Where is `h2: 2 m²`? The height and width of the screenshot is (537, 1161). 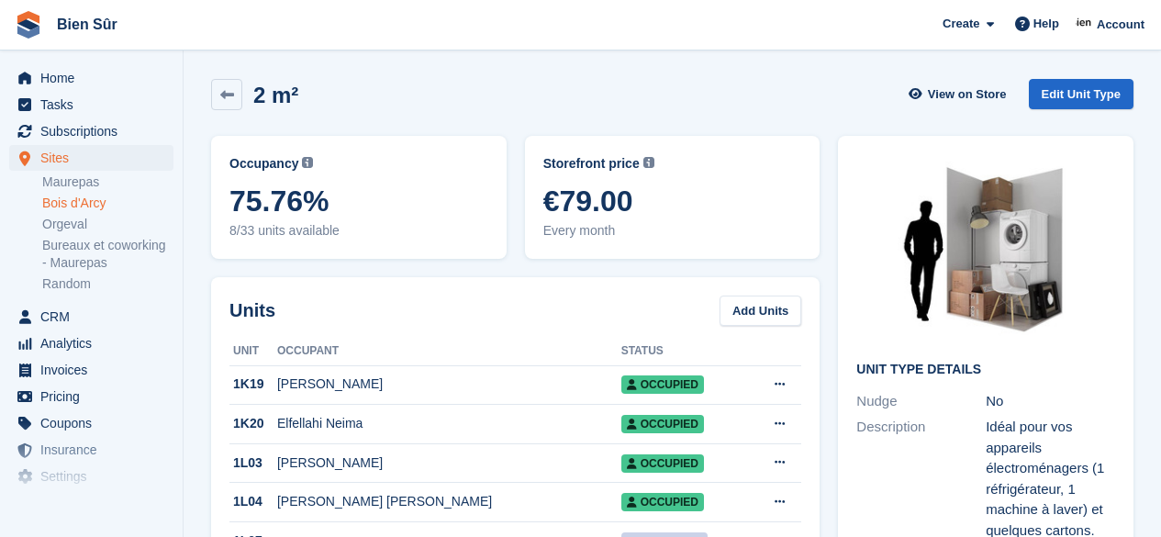 h2: 2 m² is located at coordinates (275, 94).